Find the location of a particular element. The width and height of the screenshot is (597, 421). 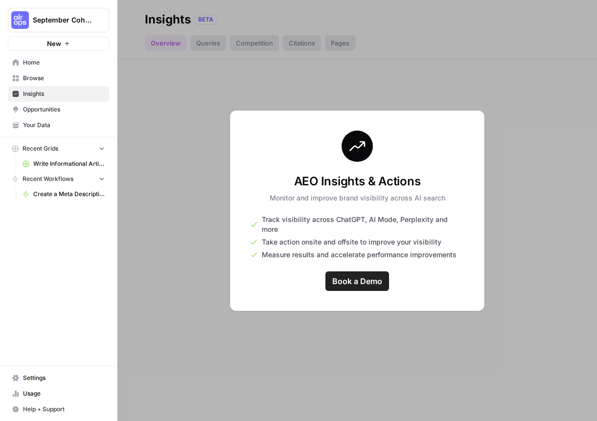

span: Opportunities is located at coordinates (64, 110).